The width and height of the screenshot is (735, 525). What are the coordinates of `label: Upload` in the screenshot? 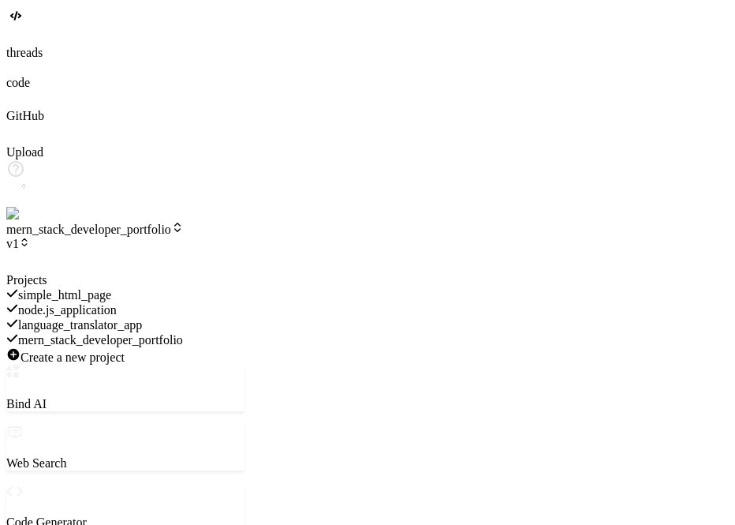 It's located at (24, 151).